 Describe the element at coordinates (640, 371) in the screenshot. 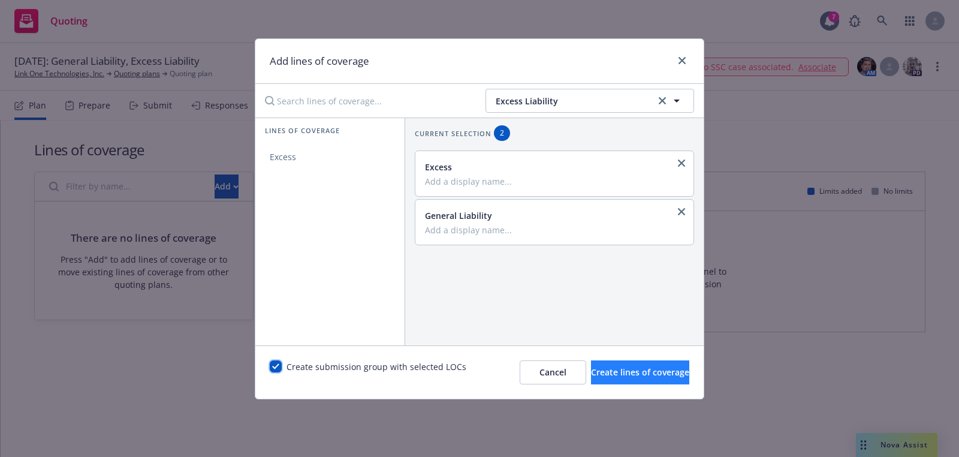

I see `span: Create lines of coverage` at that location.